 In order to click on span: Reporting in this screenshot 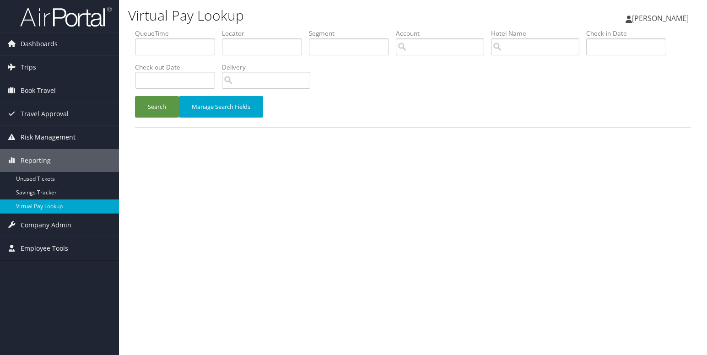, I will do `click(36, 161)`.